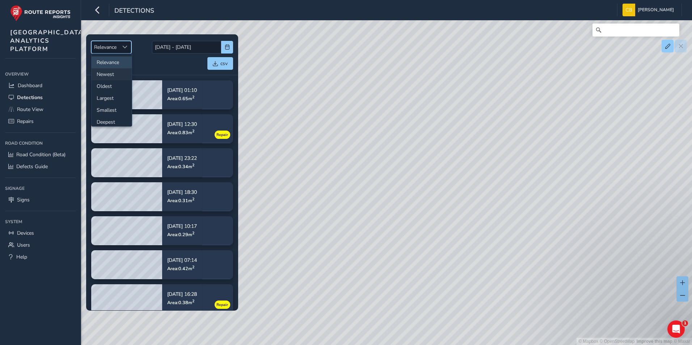 The width and height of the screenshot is (692, 345). I want to click on span: Defects Guide, so click(32, 167).